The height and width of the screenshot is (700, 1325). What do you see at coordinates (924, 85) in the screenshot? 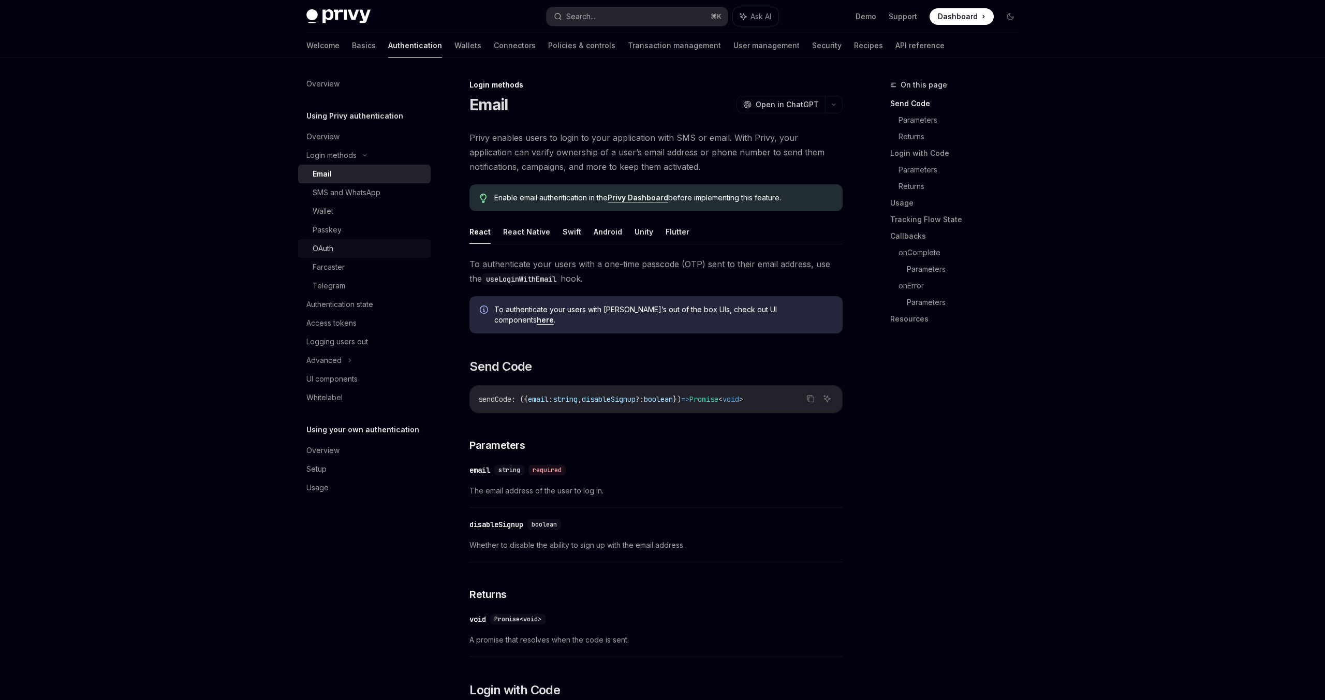
I see `span: On this page` at bounding box center [924, 85].